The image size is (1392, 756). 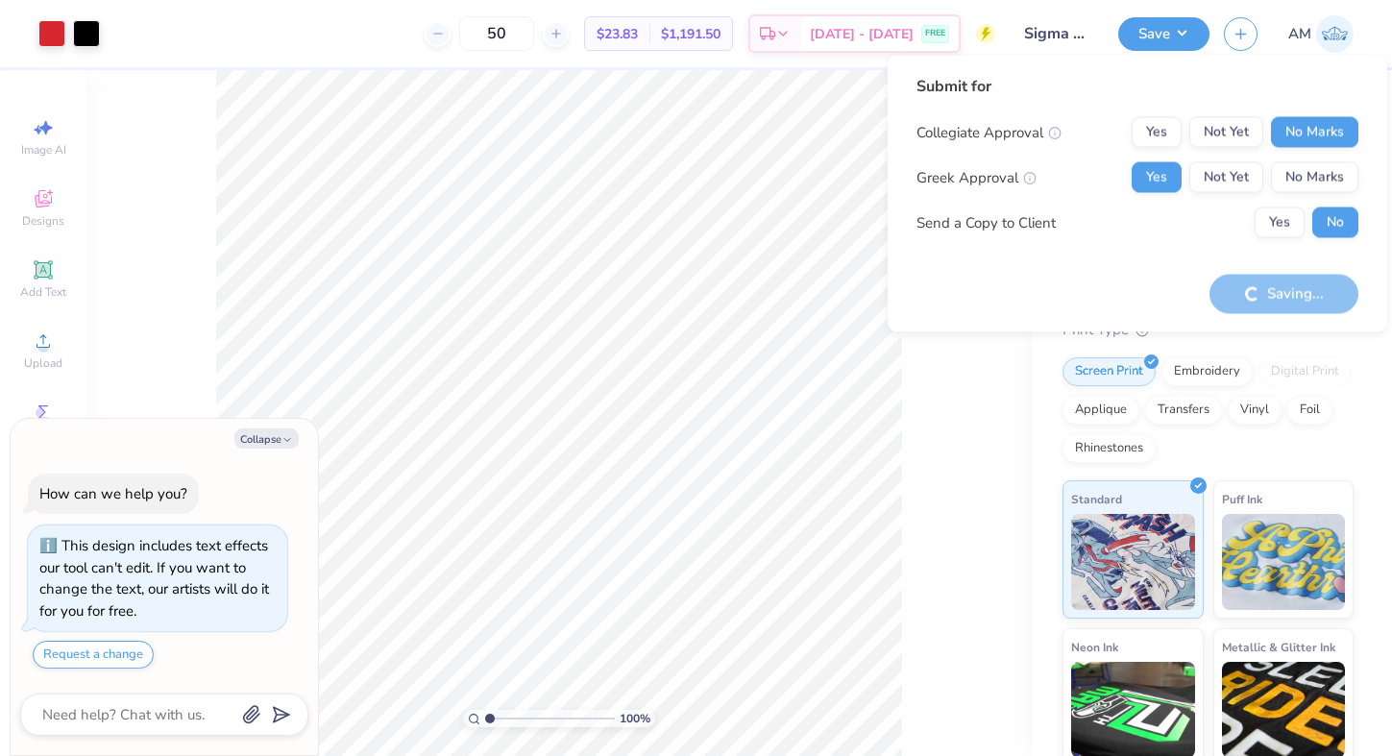 What do you see at coordinates (935, 34) in the screenshot?
I see `span: FREE` at bounding box center [935, 34].